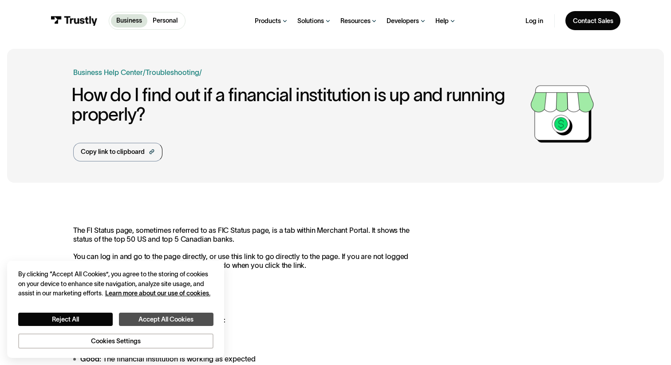 This screenshot has height=365, width=671. Describe the element at coordinates (172, 72) in the screenshot. I see `a: Troubleshooting` at that location.